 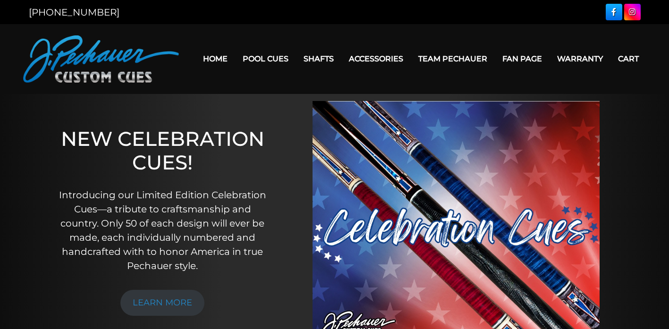 What do you see at coordinates (628, 59) in the screenshot?
I see `a: Cart` at bounding box center [628, 59].